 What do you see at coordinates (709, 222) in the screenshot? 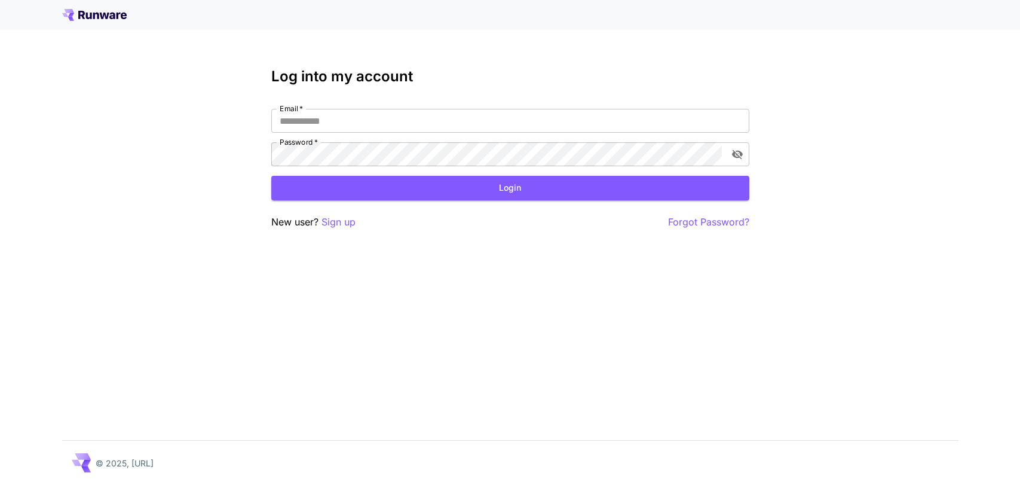
I see `p: Forgot Password?` at bounding box center [709, 222].